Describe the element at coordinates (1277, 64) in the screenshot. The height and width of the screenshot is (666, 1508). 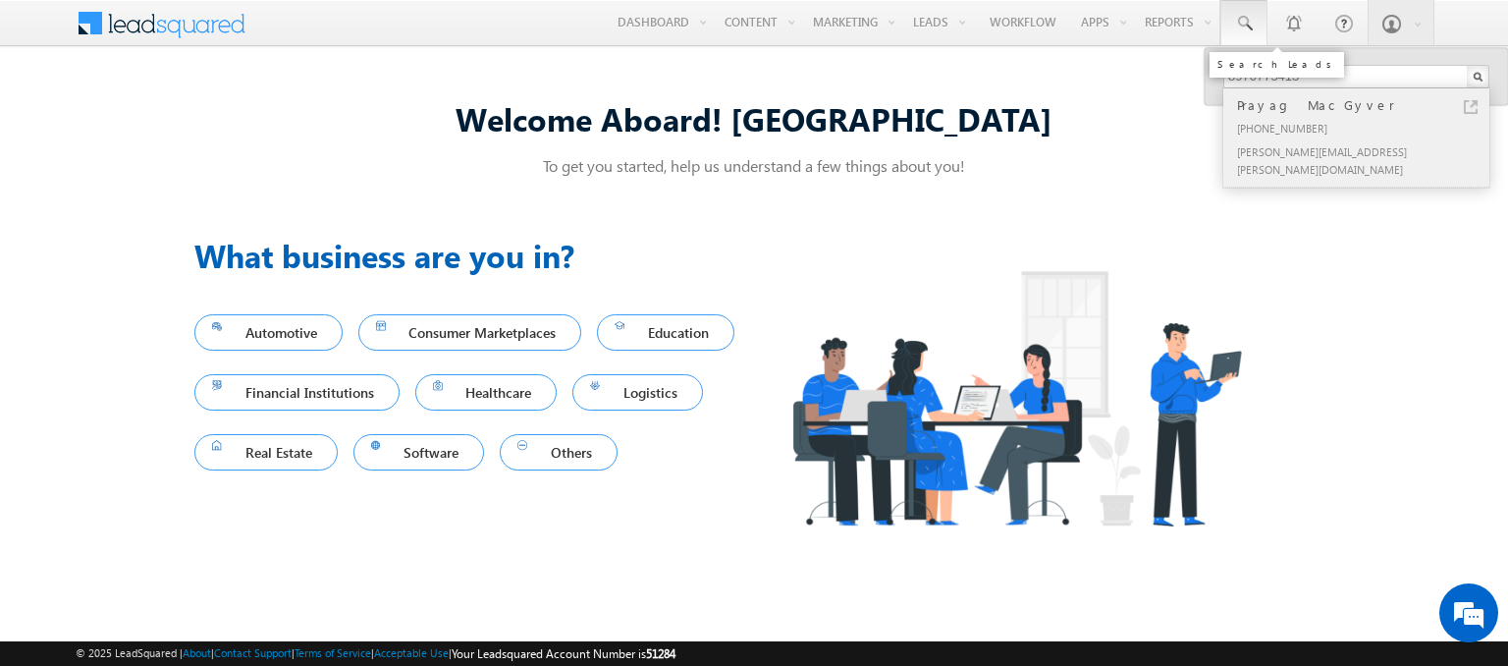
I see `div: Search Leads` at that location.